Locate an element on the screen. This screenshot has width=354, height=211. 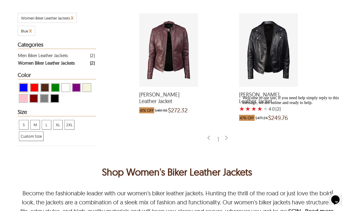
span: $272.32 is located at coordinates (178, 110).